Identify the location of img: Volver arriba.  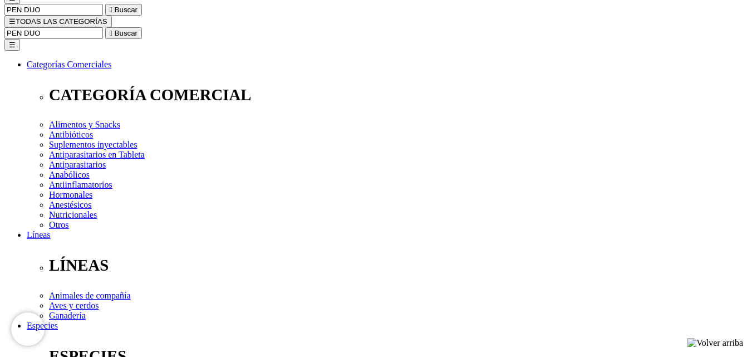
(715, 343).